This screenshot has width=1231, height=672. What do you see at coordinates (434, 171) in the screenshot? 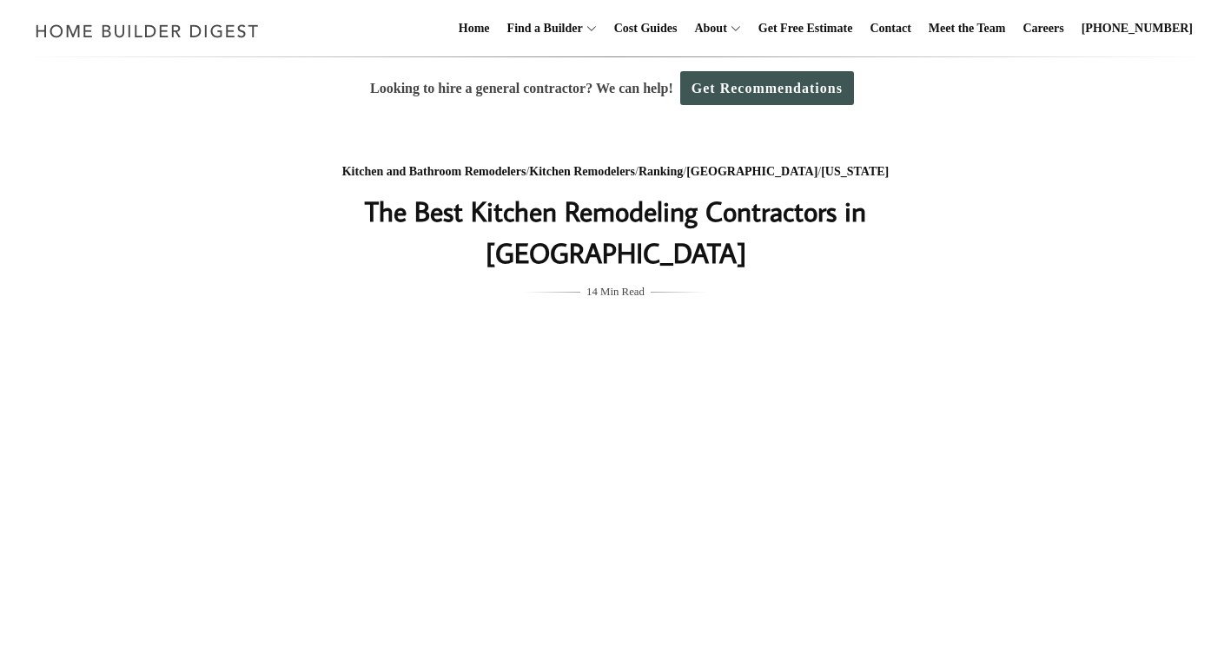
I see `a: Kitchen and Bathroom Remodelers` at bounding box center [434, 171].